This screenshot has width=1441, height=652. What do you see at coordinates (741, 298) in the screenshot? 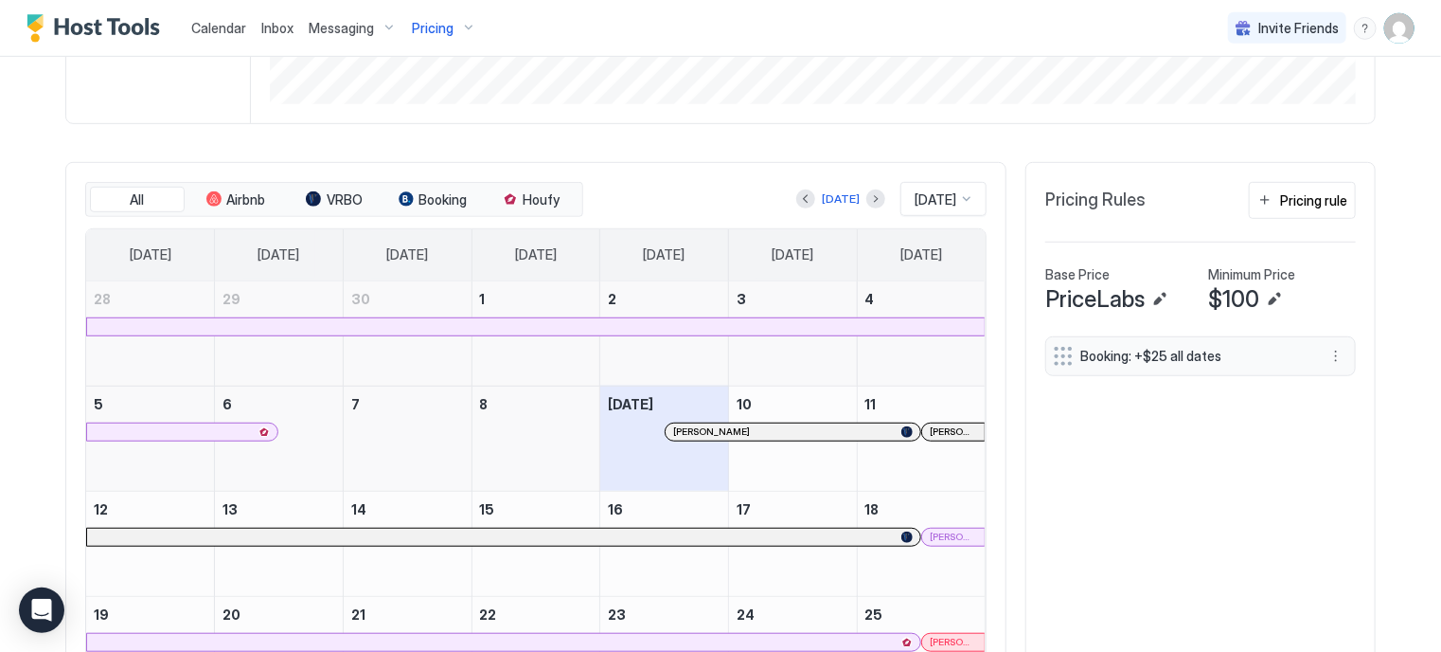
I see `span: 3` at bounding box center [741, 298].